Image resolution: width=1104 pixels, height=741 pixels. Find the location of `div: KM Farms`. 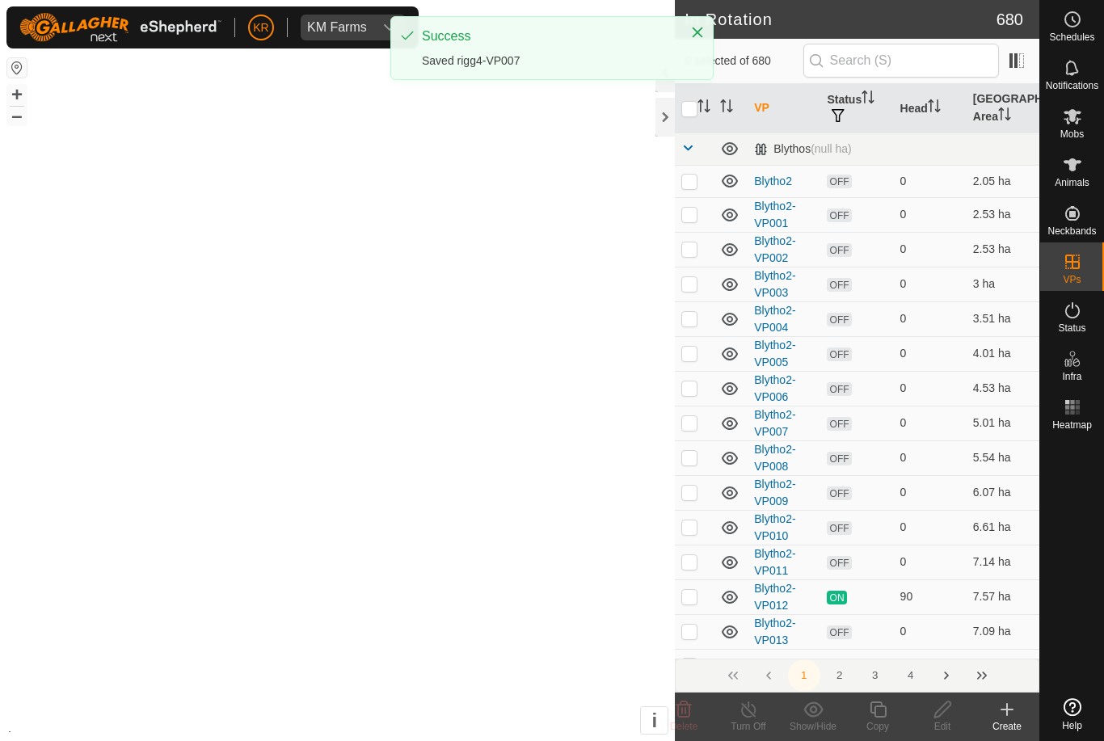

div: KM Farms is located at coordinates (337, 27).